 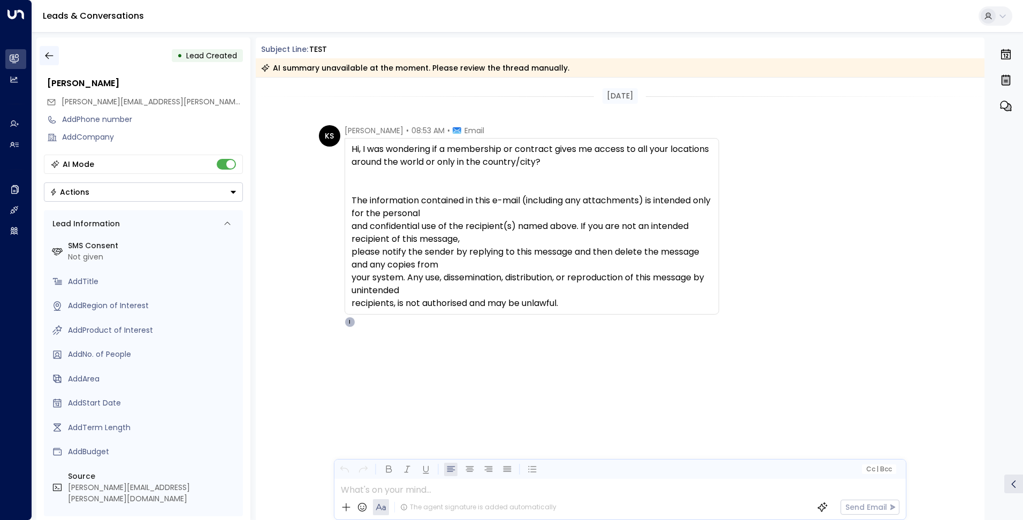 I want to click on div: AddBudget, so click(x=153, y=452).